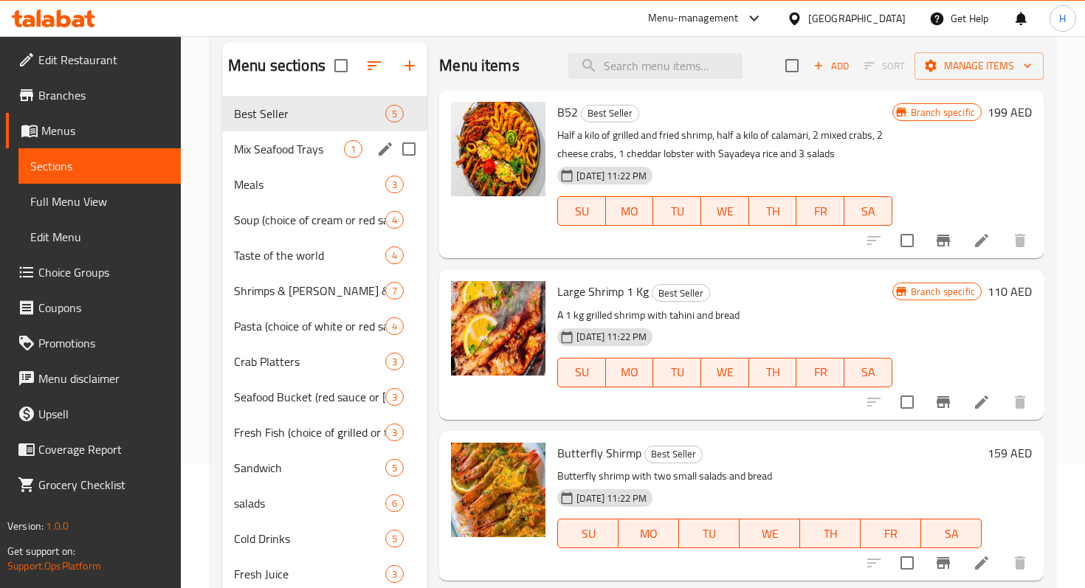 The height and width of the screenshot is (588, 1085). I want to click on a: Menu disclaimer, so click(93, 379).